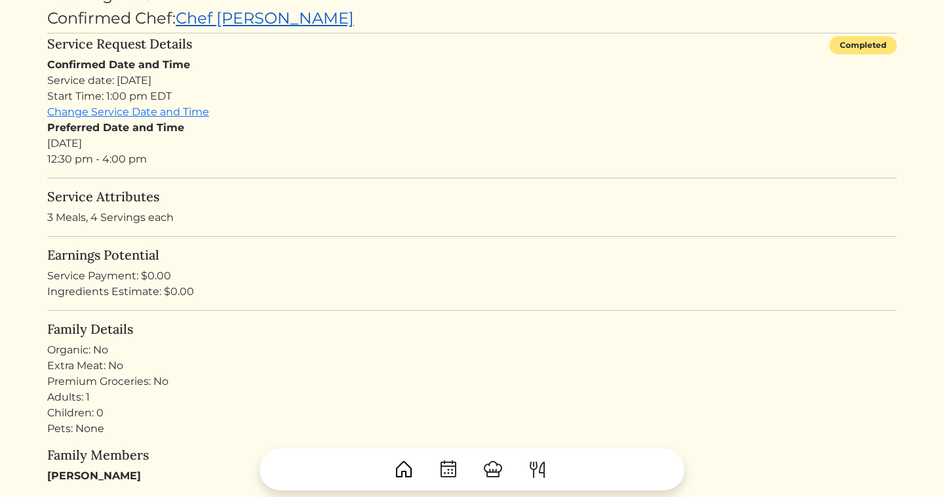 This screenshot has width=944, height=497. What do you see at coordinates (115, 127) in the screenshot?
I see `strong: Preferred Date and Time` at bounding box center [115, 127].